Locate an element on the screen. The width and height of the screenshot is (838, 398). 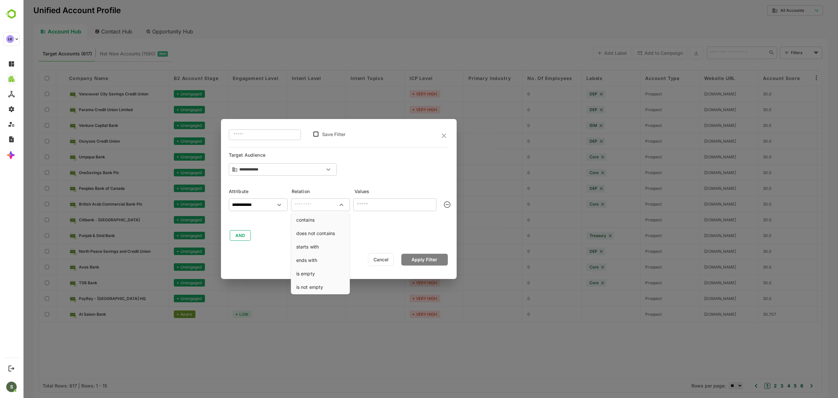
label: Save Filter is located at coordinates (311, 134).